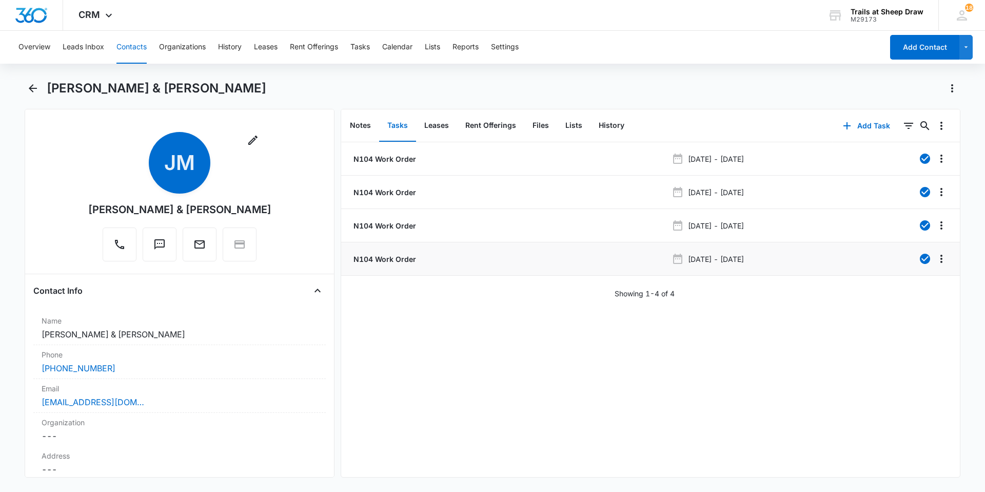 Image resolution: width=985 pixels, height=492 pixels. I want to click on button: Overview, so click(34, 47).